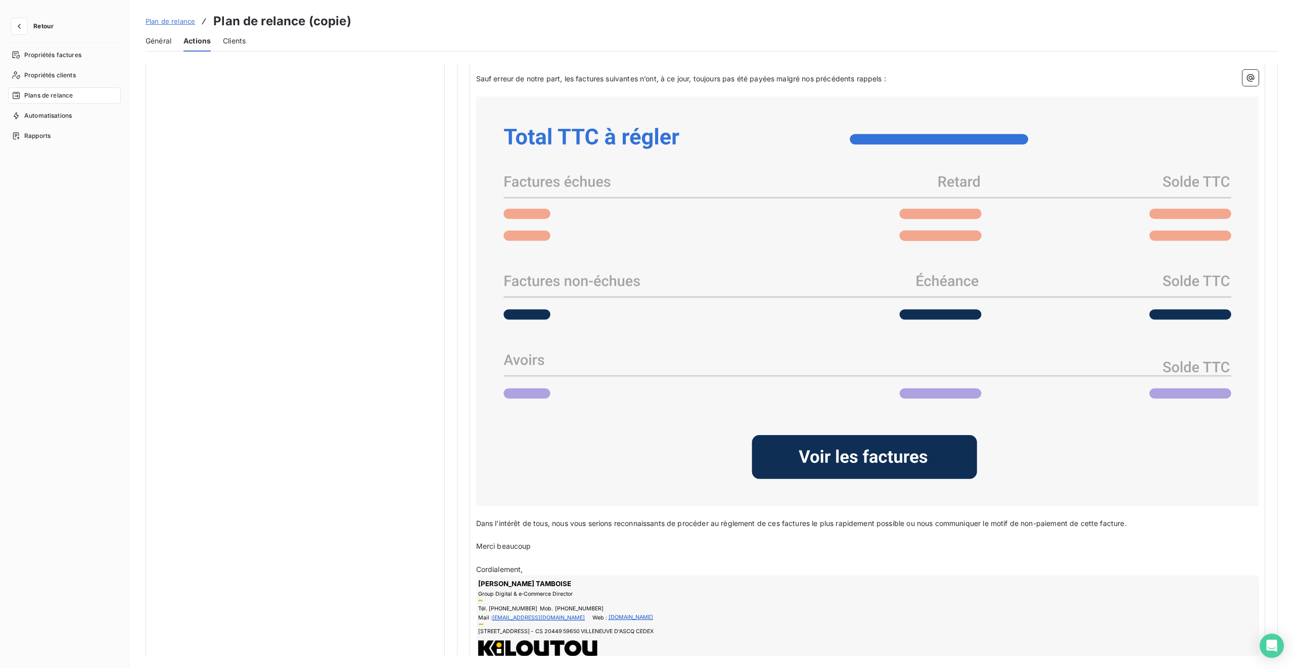 The width and height of the screenshot is (1294, 668). I want to click on span: Cordialement,, so click(500, 569).